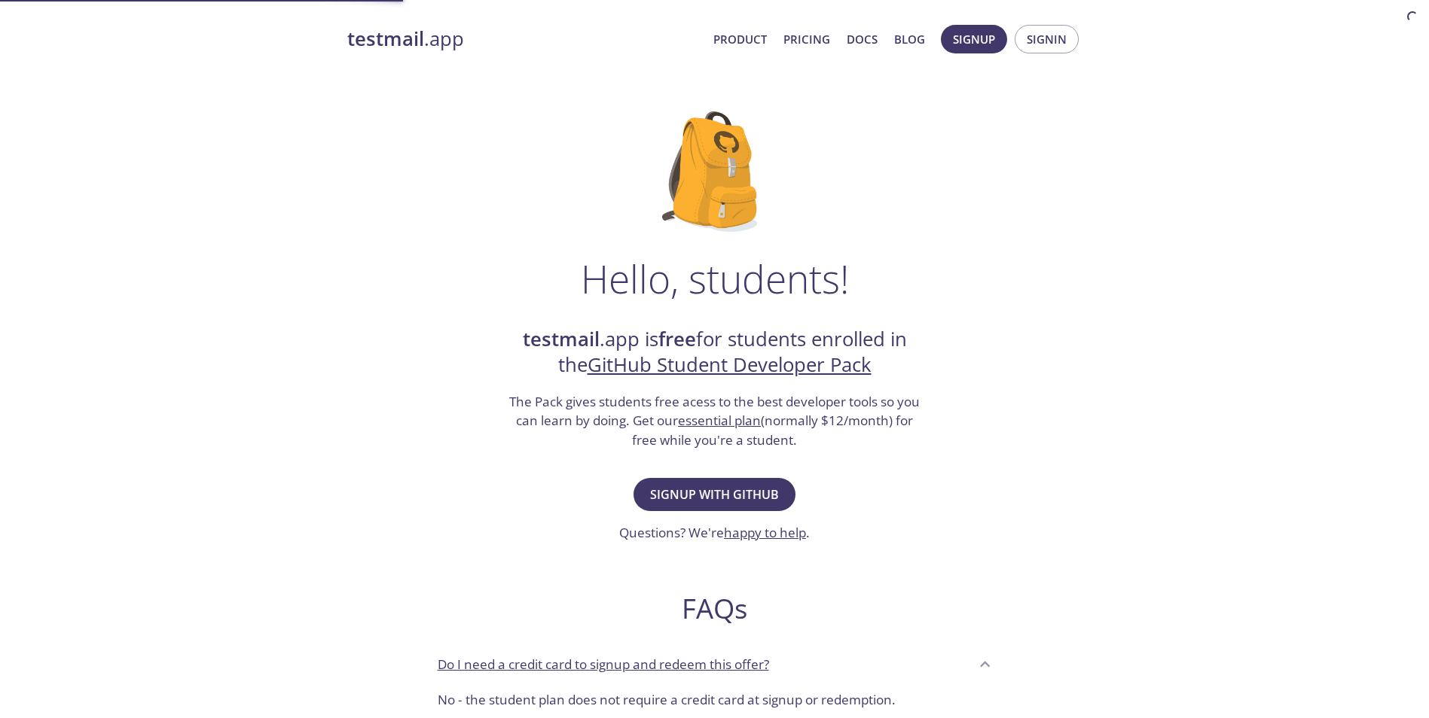 This screenshot has width=1429, height=718. I want to click on div: Do I need a credit card to signup and redeem this offer?, so click(715, 664).